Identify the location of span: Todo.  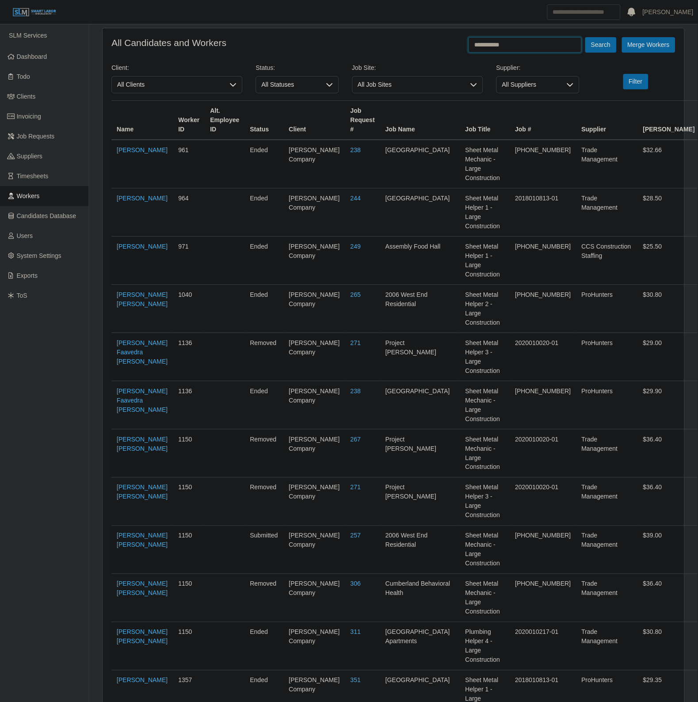
(23, 77).